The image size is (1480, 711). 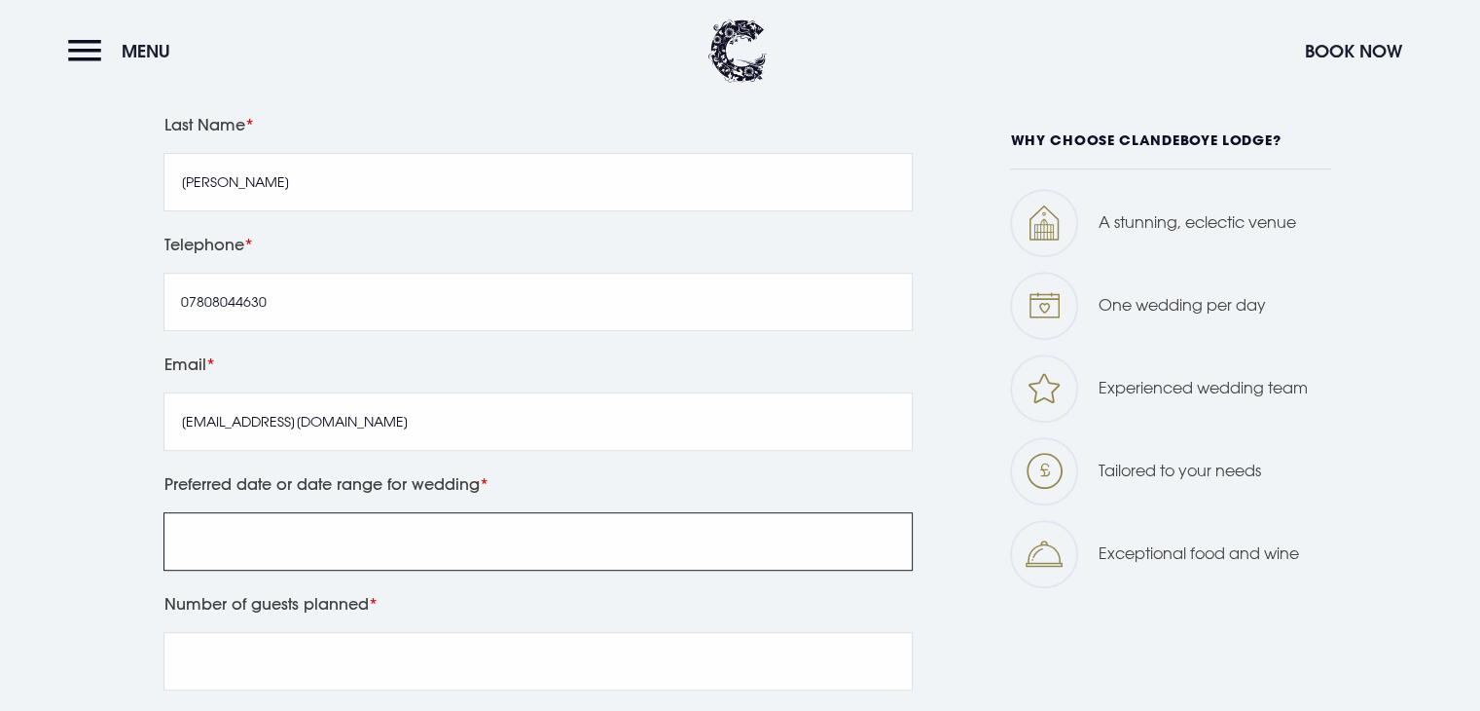 I want to click on label: Email, so click(x=538, y=364).